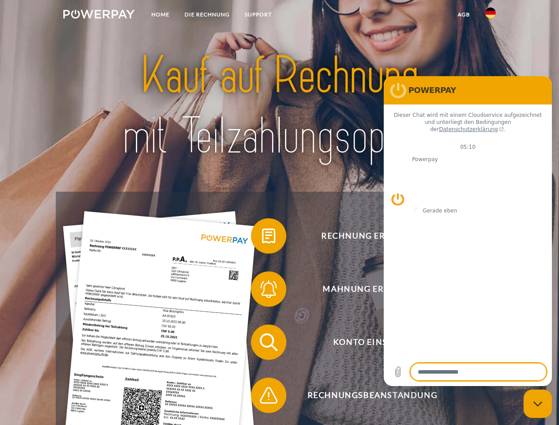 The width and height of the screenshot is (559, 425). I want to click on a: Konto einsehen, so click(366, 342).